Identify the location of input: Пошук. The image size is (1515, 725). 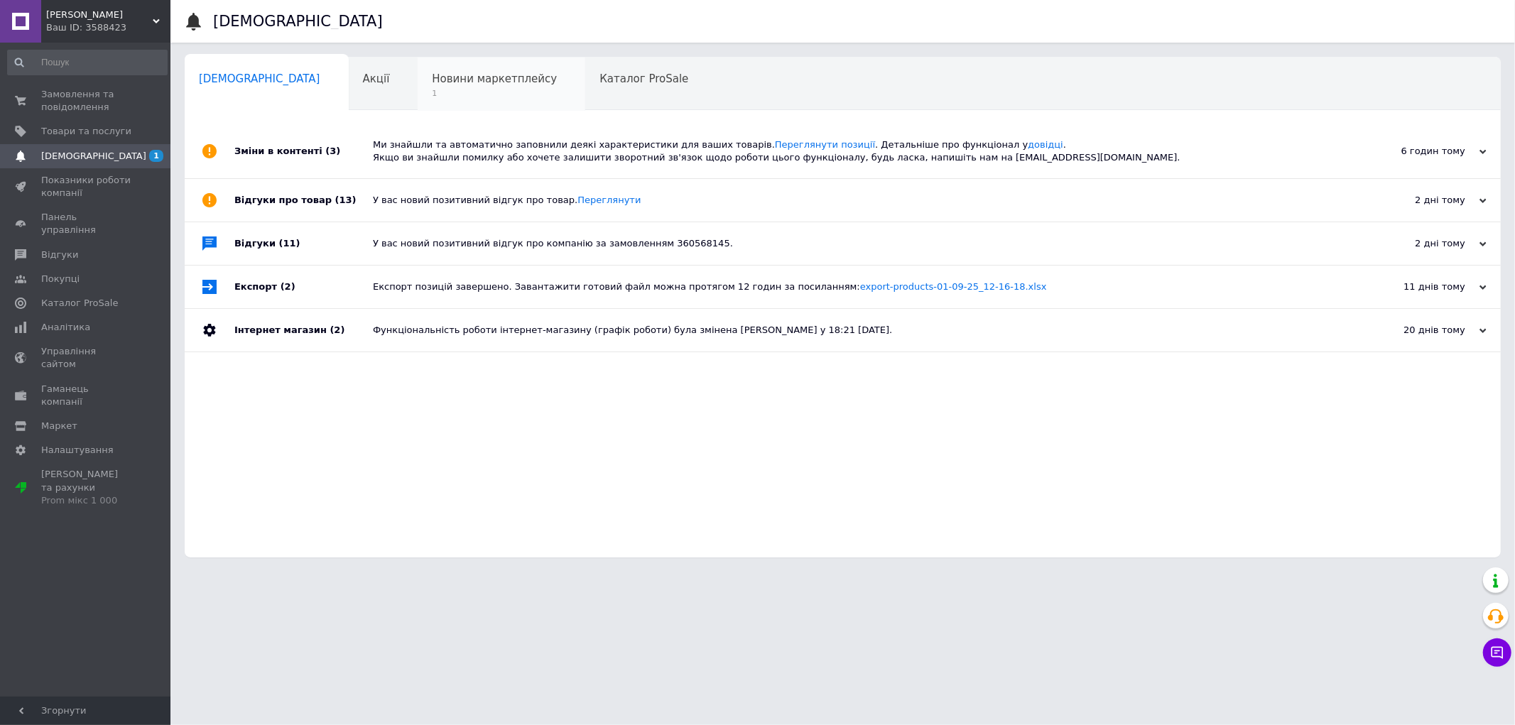
(87, 62).